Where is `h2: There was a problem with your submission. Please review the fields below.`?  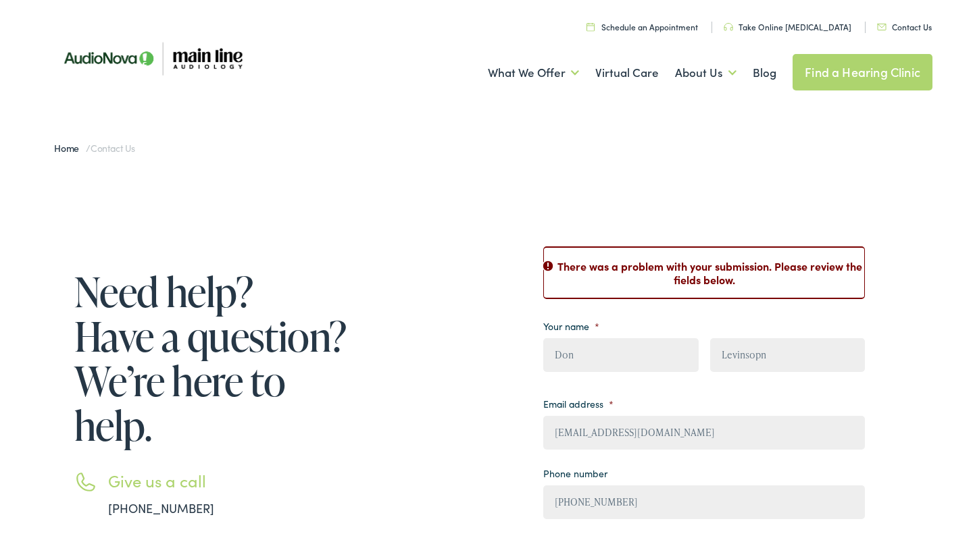
h2: There was a problem with your submission. Please review the fields below. is located at coordinates (704, 272).